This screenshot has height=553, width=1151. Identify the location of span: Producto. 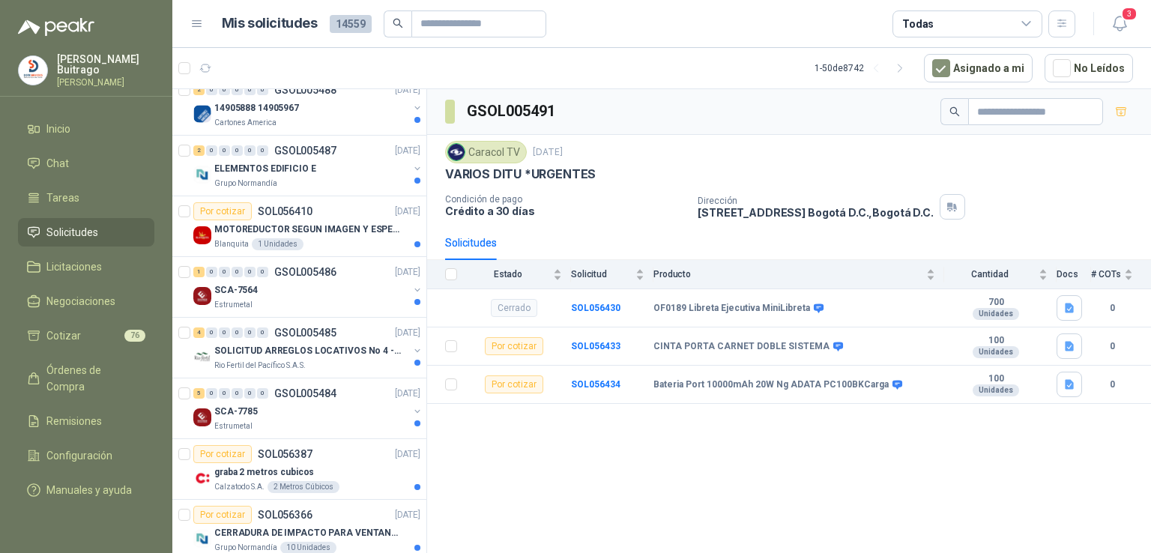
(788, 274).